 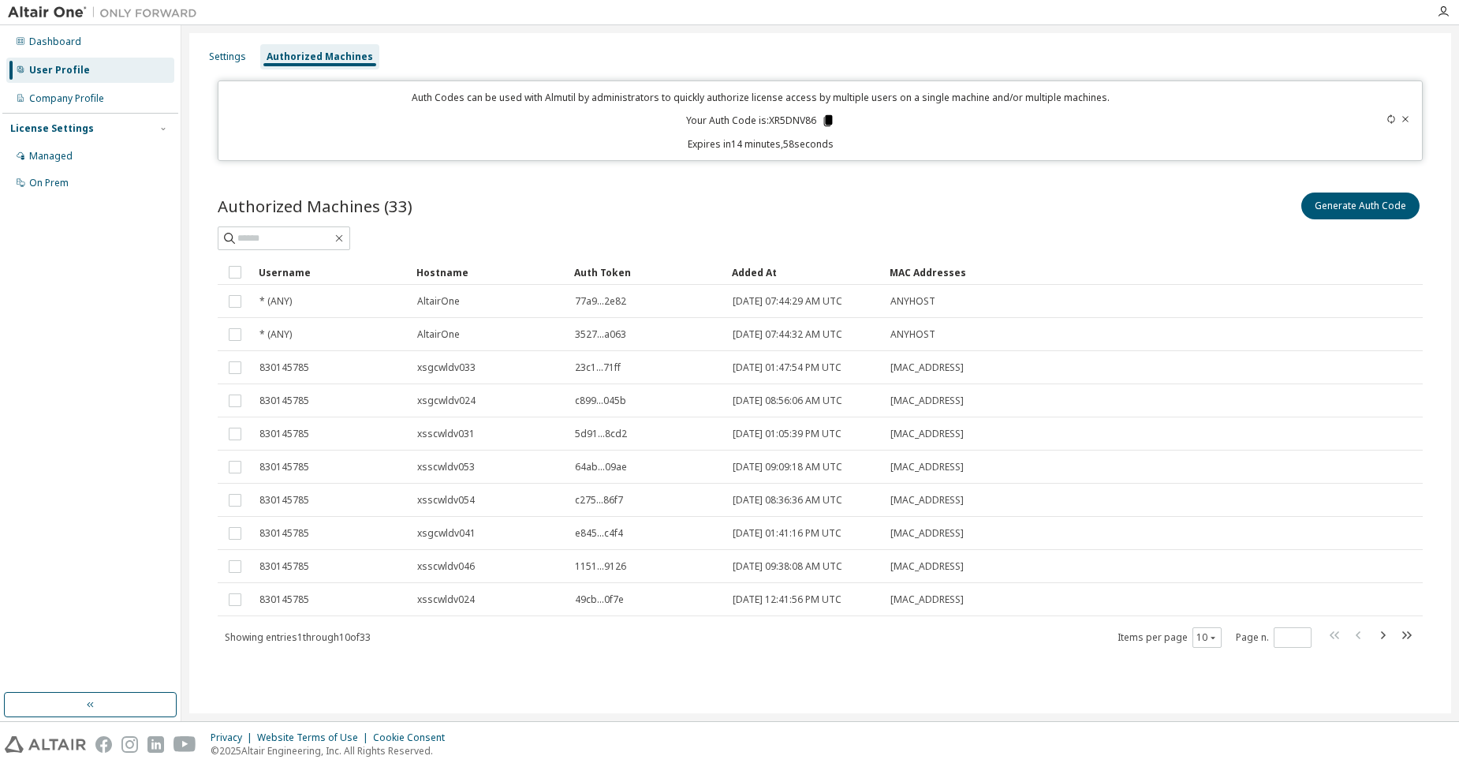 What do you see at coordinates (55, 42) in the screenshot?
I see `div: Dashboard` at bounding box center [55, 42].